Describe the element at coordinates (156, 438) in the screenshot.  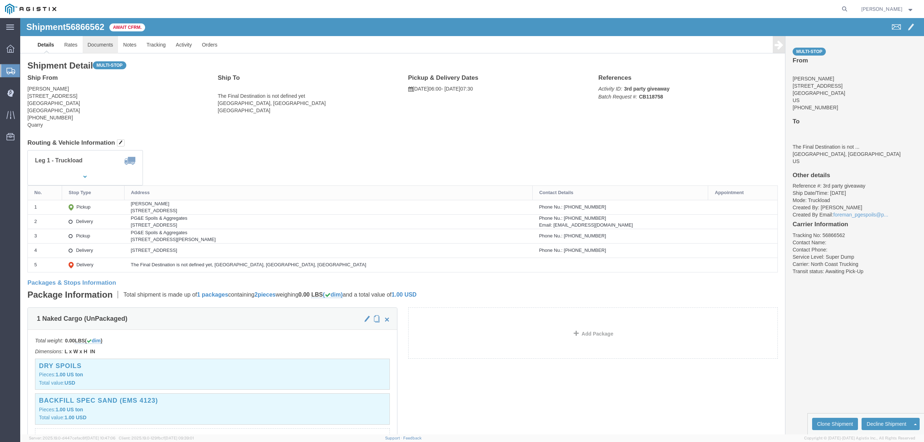
I see `span: Client: 2025.19.0-129fbcf` at that location.